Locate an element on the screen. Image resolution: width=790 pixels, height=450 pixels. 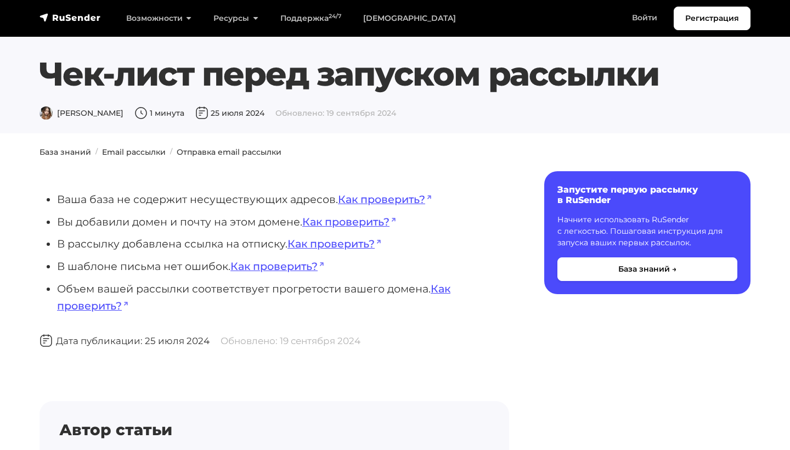
h4: Автор статьи is located at coordinates (274, 430).